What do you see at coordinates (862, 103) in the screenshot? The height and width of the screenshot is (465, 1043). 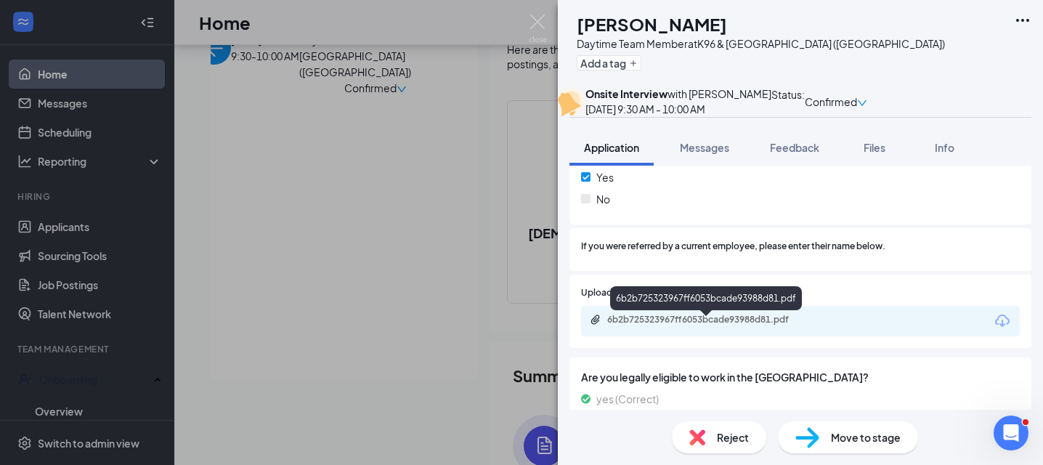 I see `span: down` at bounding box center [862, 103].